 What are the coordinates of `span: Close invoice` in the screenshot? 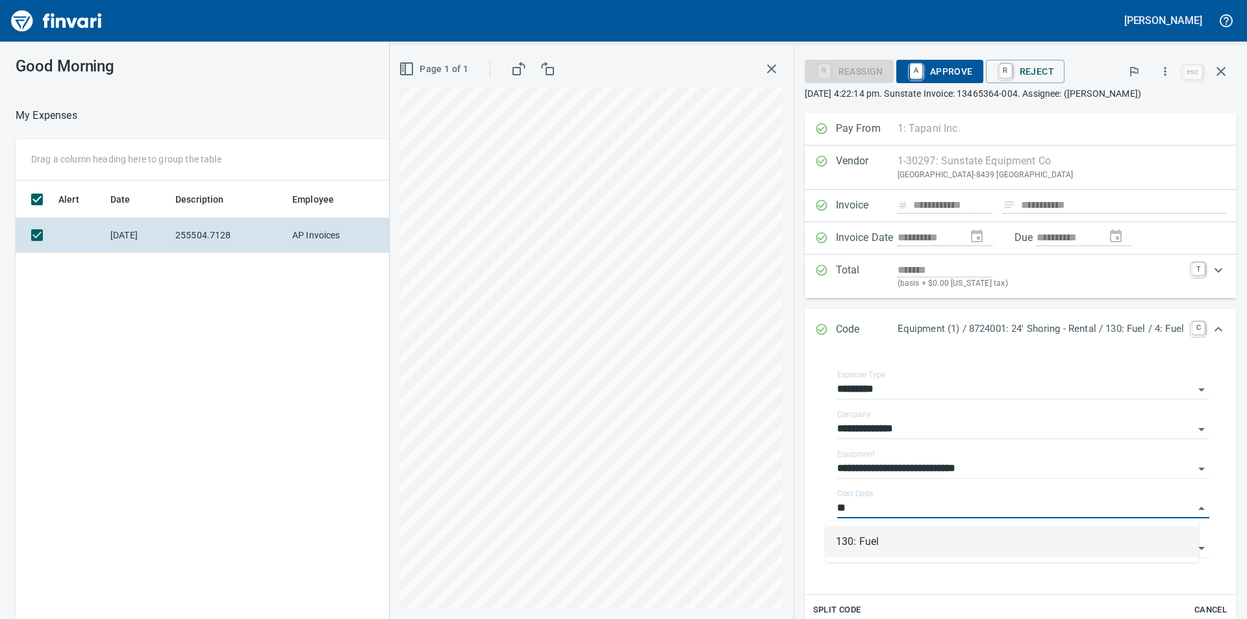 It's located at (1208, 71).